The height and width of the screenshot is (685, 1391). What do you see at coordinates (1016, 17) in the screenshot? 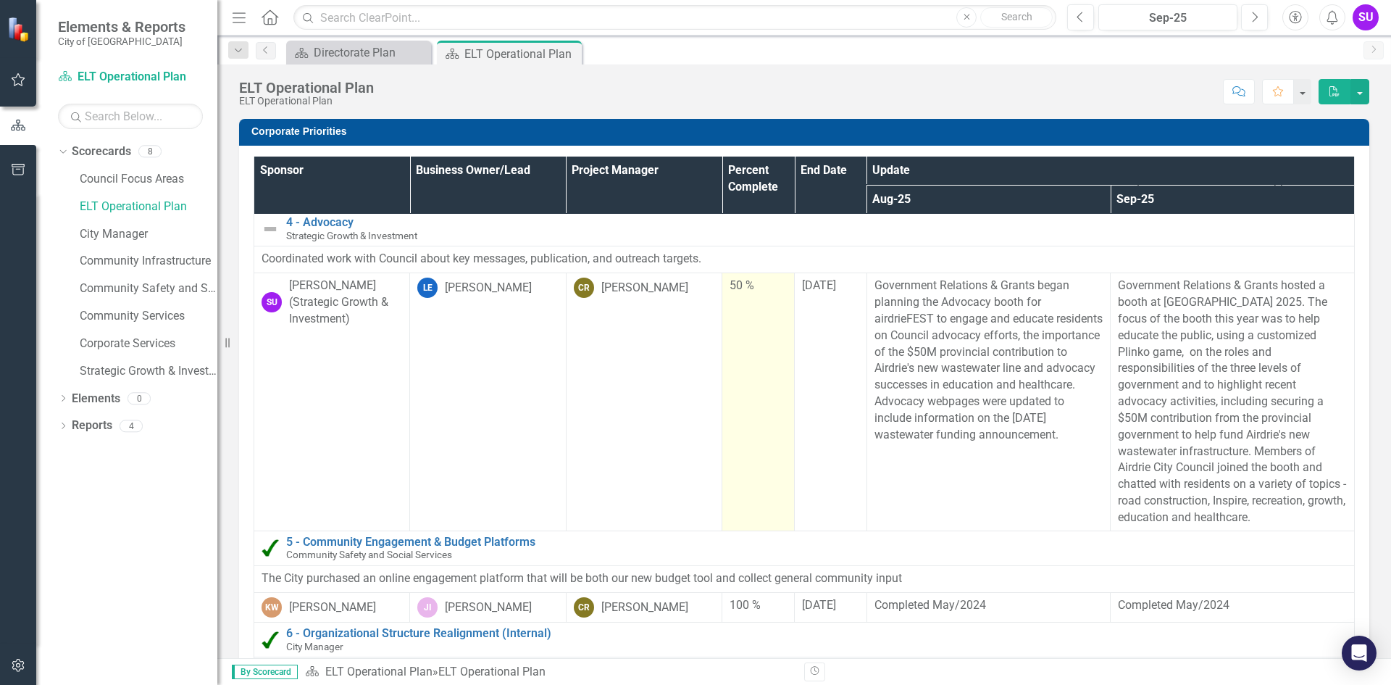
I see `span: Search` at bounding box center [1016, 17].